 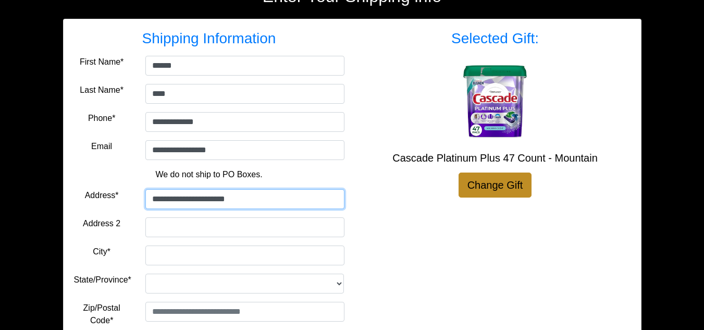 What do you see at coordinates (495, 158) in the screenshot?
I see `h5: Cascade Platinum Plus 47 Count - Mountain` at bounding box center [495, 158].